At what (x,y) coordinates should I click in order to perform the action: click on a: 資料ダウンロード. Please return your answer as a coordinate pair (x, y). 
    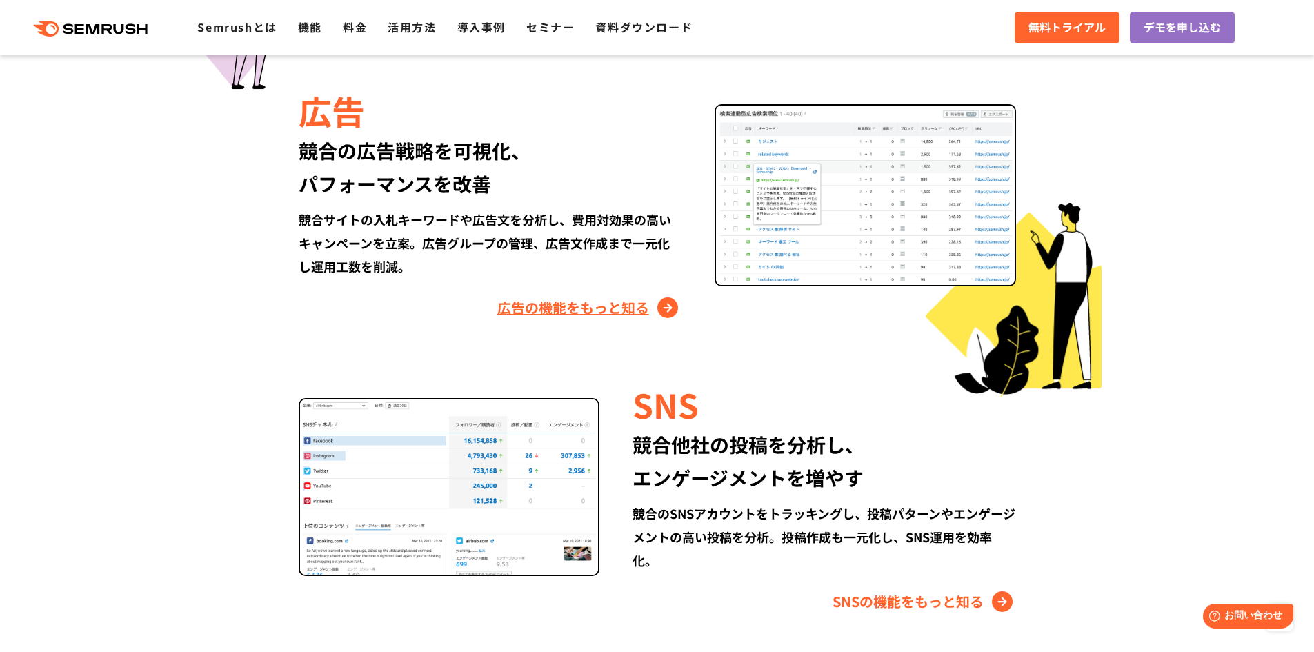
    Looking at the image, I should click on (643, 27).